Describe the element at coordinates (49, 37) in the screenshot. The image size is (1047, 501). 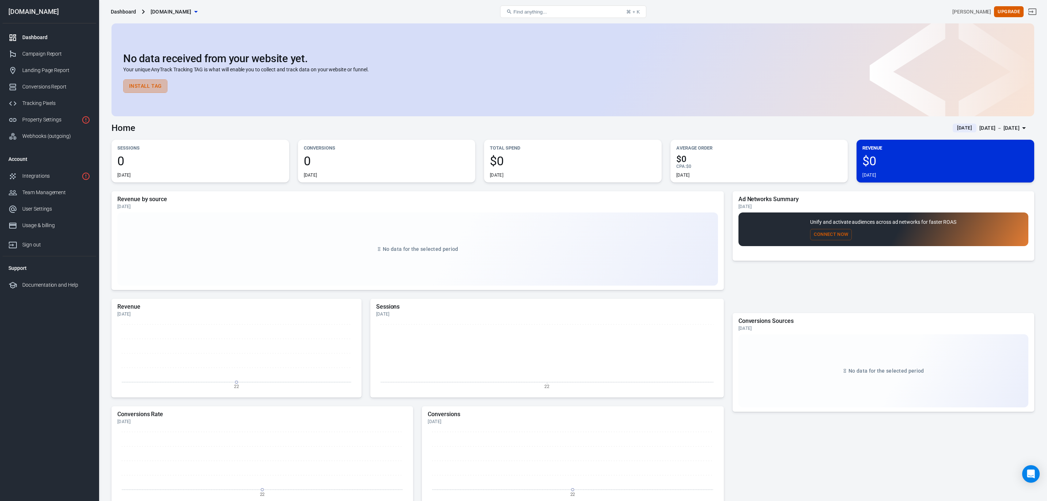
I see `a: Dashboard` at that location.